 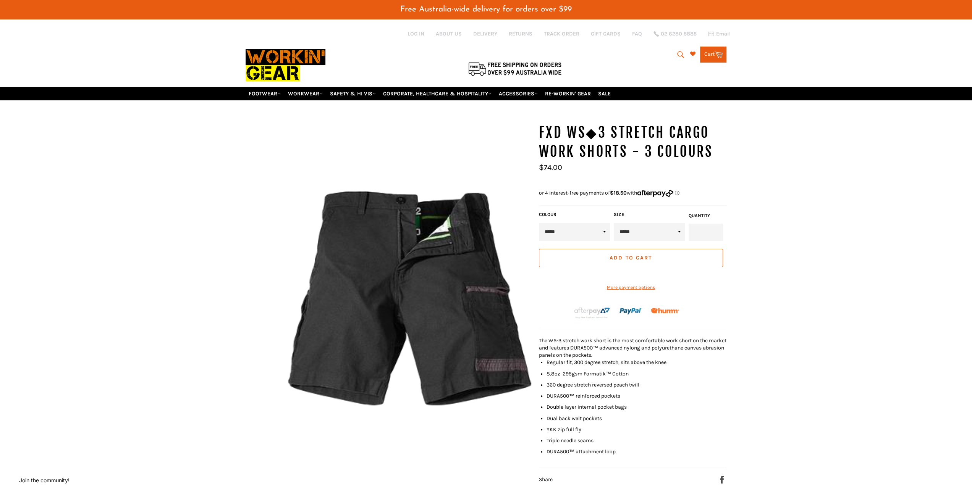 I want to click on a: RETURNS, so click(x=520, y=34).